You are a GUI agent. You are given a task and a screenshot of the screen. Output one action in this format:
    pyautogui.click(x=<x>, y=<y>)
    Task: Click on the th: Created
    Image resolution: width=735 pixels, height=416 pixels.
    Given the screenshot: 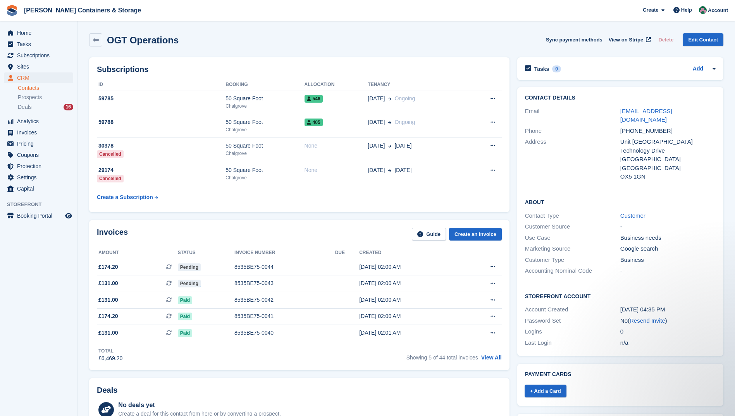 What is the action you would take?
    pyautogui.click(x=411, y=253)
    